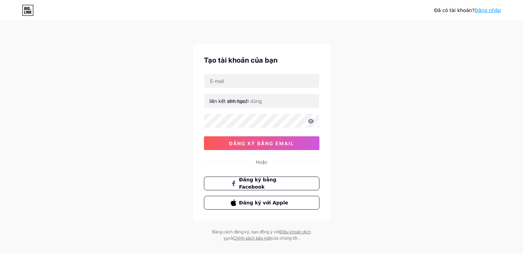 This screenshot has height=254, width=523. I want to click on button: Đăng ký với Apple, so click(261, 202).